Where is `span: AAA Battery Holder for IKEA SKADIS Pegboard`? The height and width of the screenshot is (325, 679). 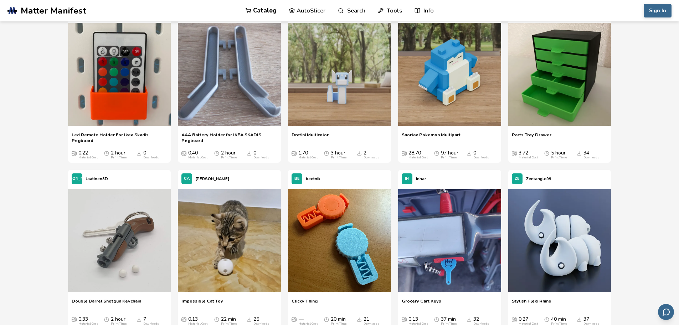 span: AAA Battery Holder for IKEA SKADIS Pegboard is located at coordinates (229, 137).